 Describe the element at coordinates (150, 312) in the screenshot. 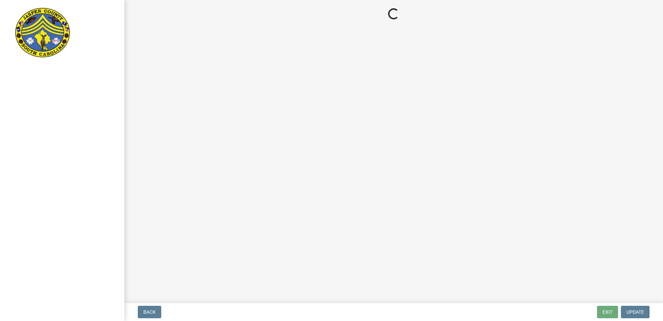

I see `button: Back` at that location.